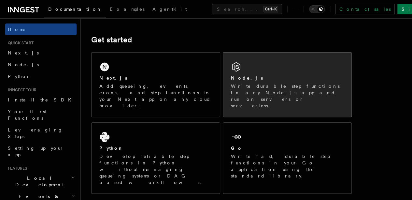 This screenshot has width=412, height=200. What do you see at coordinates (16, 168) in the screenshot?
I see `span: Features` at bounding box center [16, 168].